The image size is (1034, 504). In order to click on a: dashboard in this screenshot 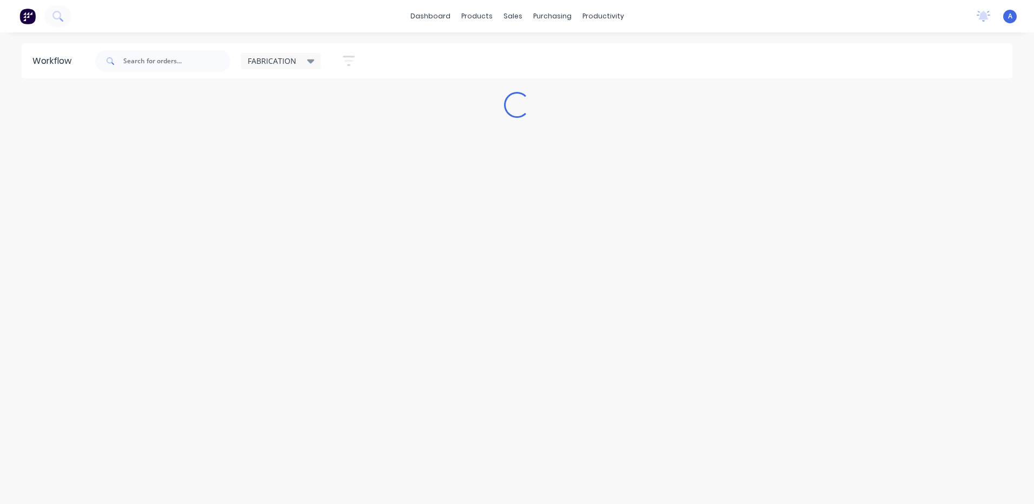, I will do `click(431, 16)`.